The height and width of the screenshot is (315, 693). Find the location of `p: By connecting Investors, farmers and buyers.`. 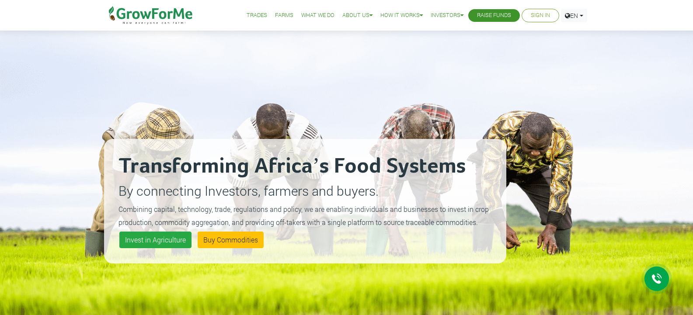

p: By connecting Investors, farmers and buyers. is located at coordinates (305, 191).